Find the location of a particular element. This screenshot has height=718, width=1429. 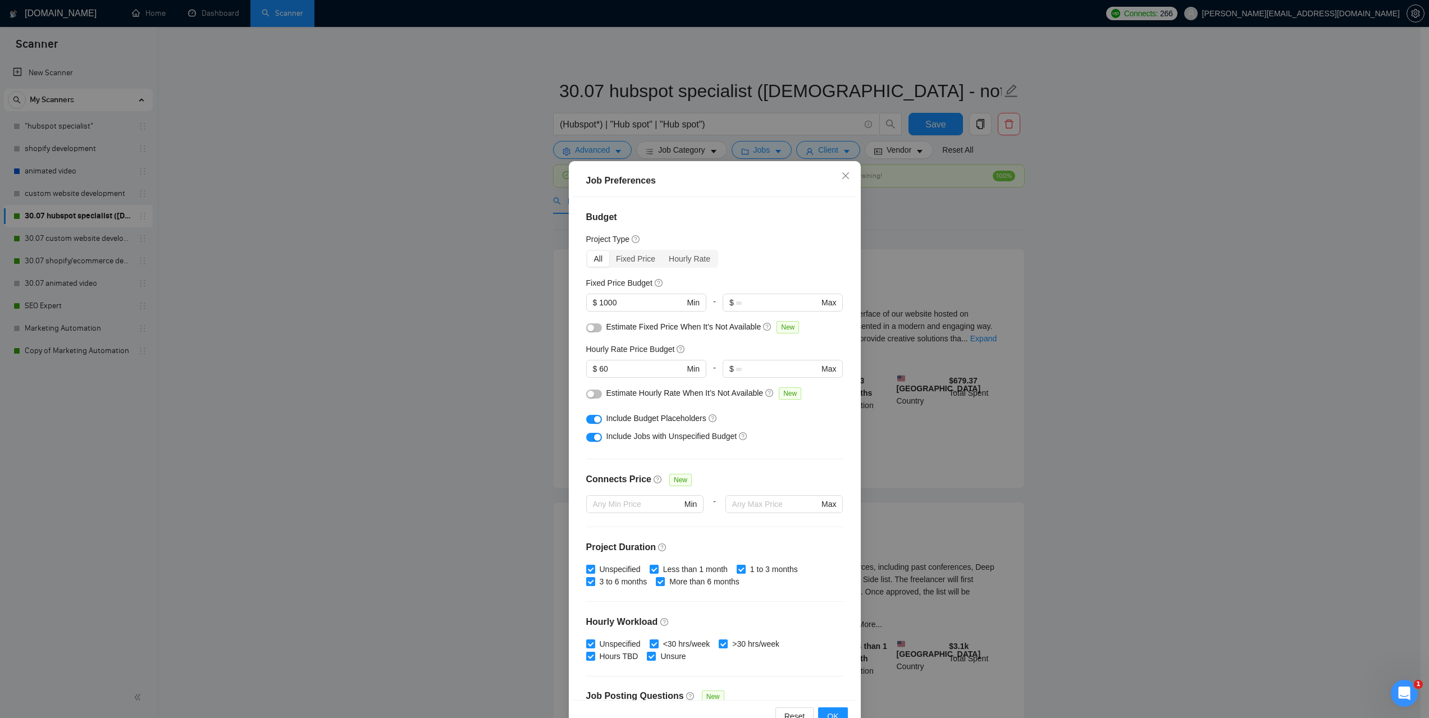

span: 1 to 3 months is located at coordinates (774, 570).